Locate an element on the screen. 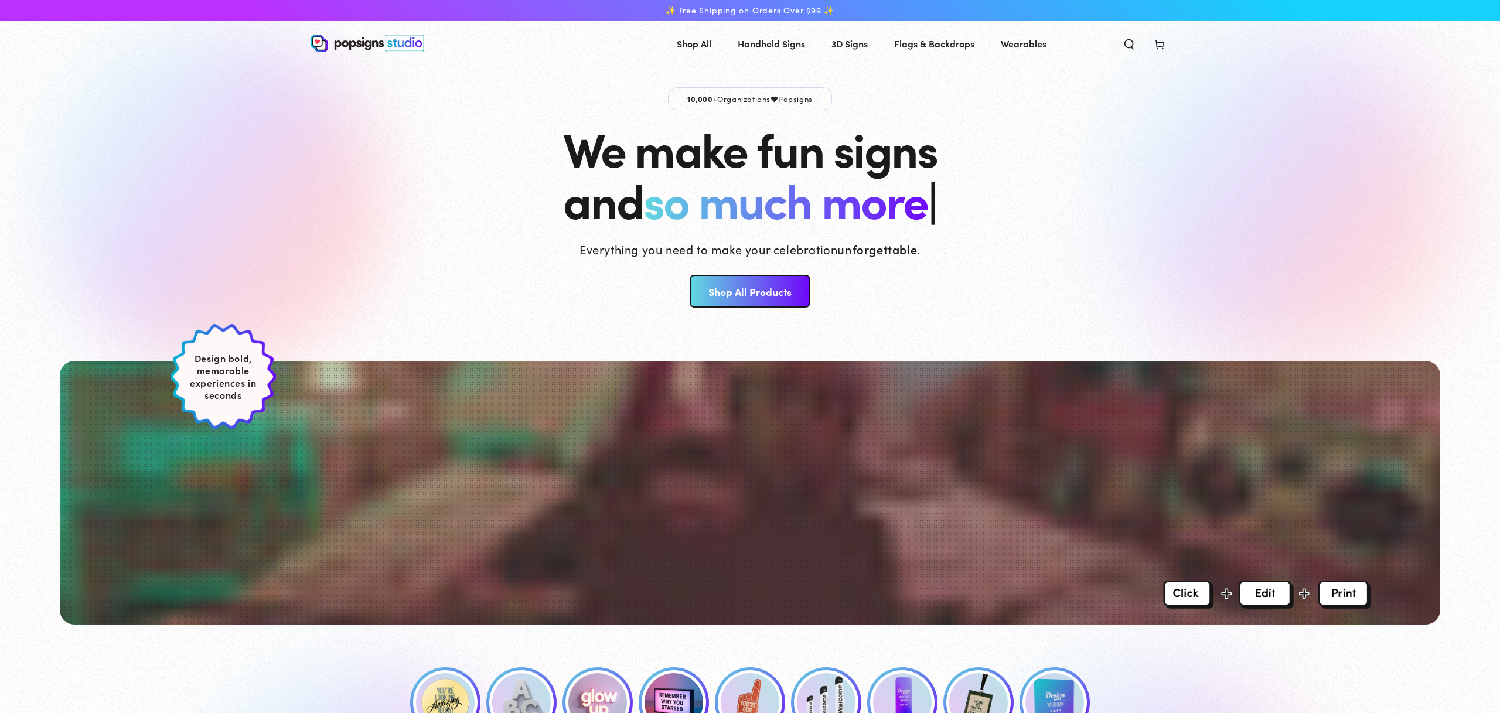  summary: Search our site is located at coordinates (1129, 43).